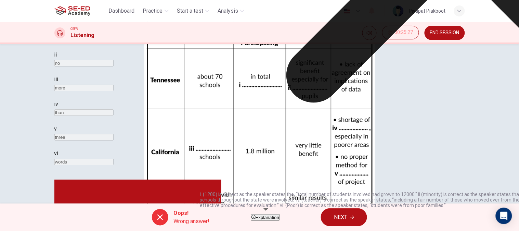 The width and height of the screenshot is (519, 231). What do you see at coordinates (192, 213) in the screenshot?
I see `span: Oops!` at bounding box center [192, 213].